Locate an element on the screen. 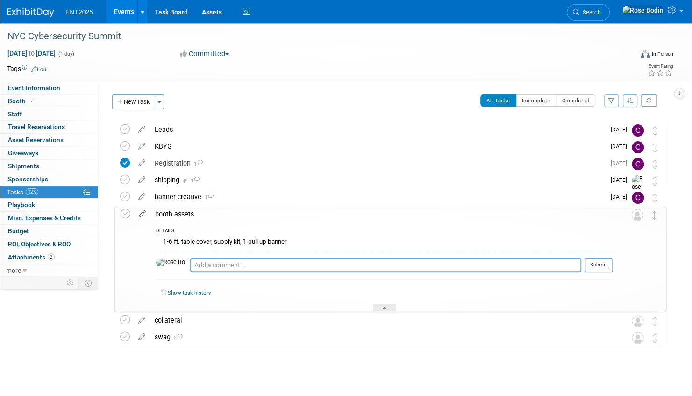 The height and width of the screenshot is (396, 692). i: Booth reservation complete is located at coordinates (32, 100).